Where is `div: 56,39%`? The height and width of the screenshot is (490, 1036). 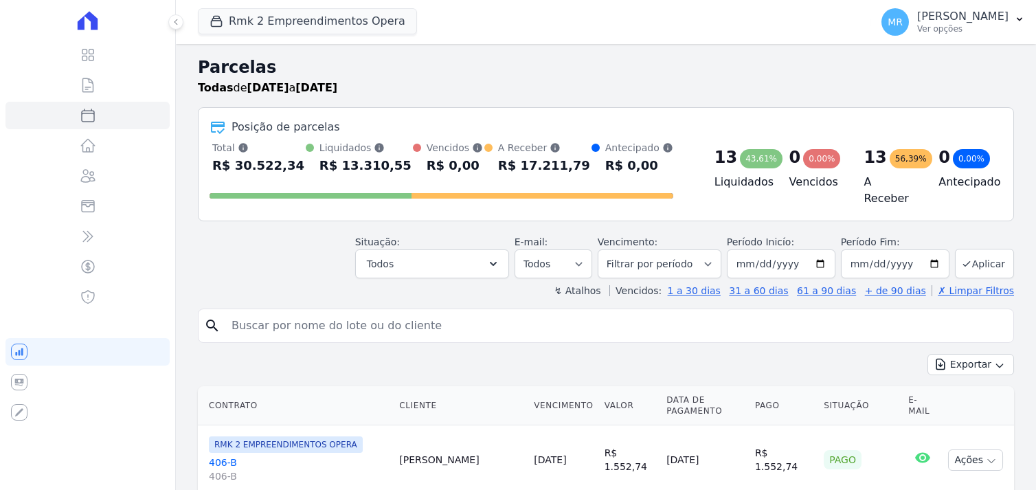 div: 56,39% is located at coordinates (911, 159).